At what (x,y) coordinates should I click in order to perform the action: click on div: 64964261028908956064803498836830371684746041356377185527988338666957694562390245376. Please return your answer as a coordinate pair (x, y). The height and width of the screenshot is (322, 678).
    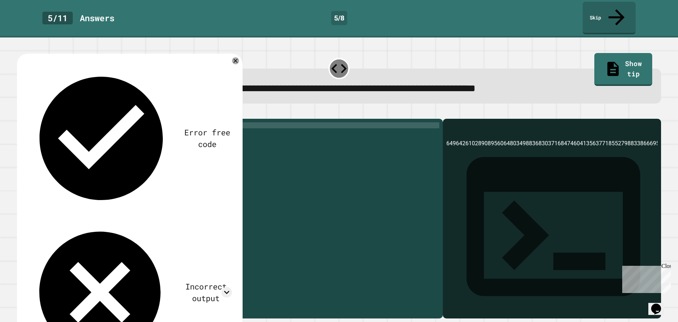
    Looking at the image, I should click on (552, 229).